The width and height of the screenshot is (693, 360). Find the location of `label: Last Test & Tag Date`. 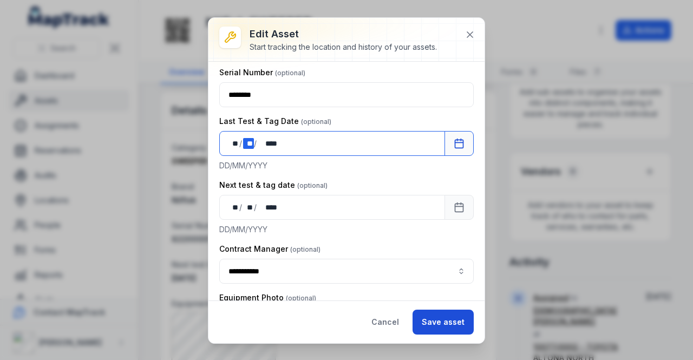

label: Last Test & Tag Date is located at coordinates (275, 121).